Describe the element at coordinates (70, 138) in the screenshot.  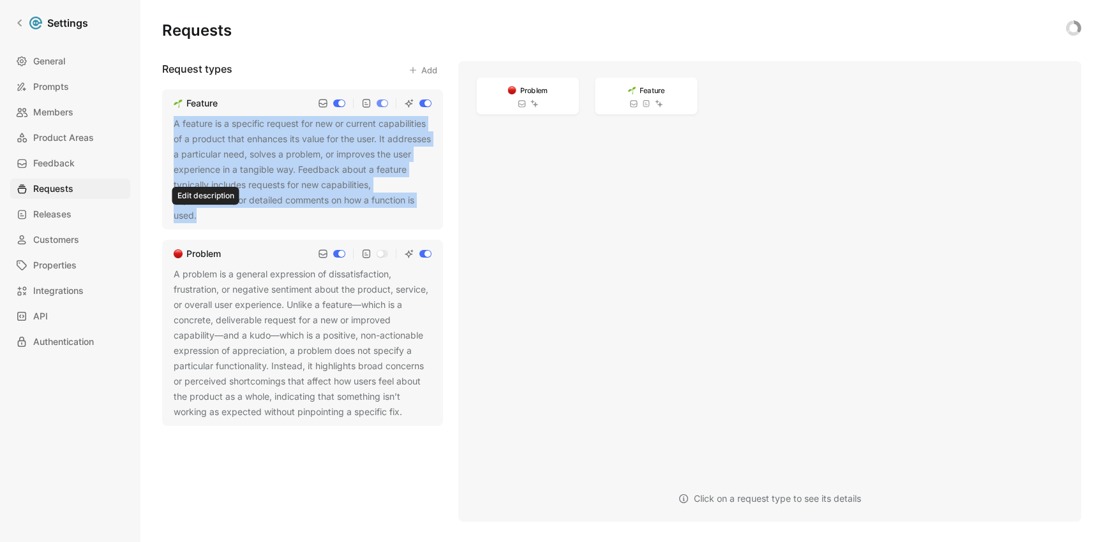
I see `a: Product Areas` at that location.